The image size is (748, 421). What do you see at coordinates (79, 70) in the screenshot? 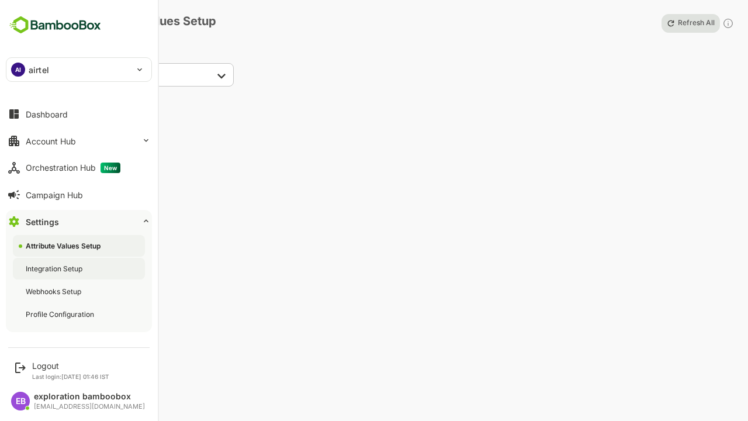
I see `div: AIairtel` at bounding box center [79, 70].